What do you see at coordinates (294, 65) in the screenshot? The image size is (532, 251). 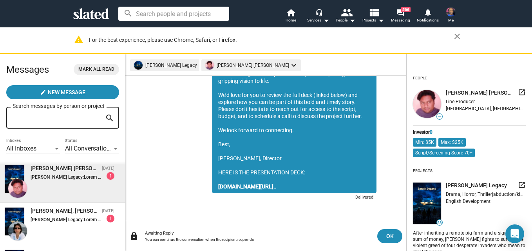 I see `mat-icon: keyboard_arrow_down` at bounding box center [294, 65].